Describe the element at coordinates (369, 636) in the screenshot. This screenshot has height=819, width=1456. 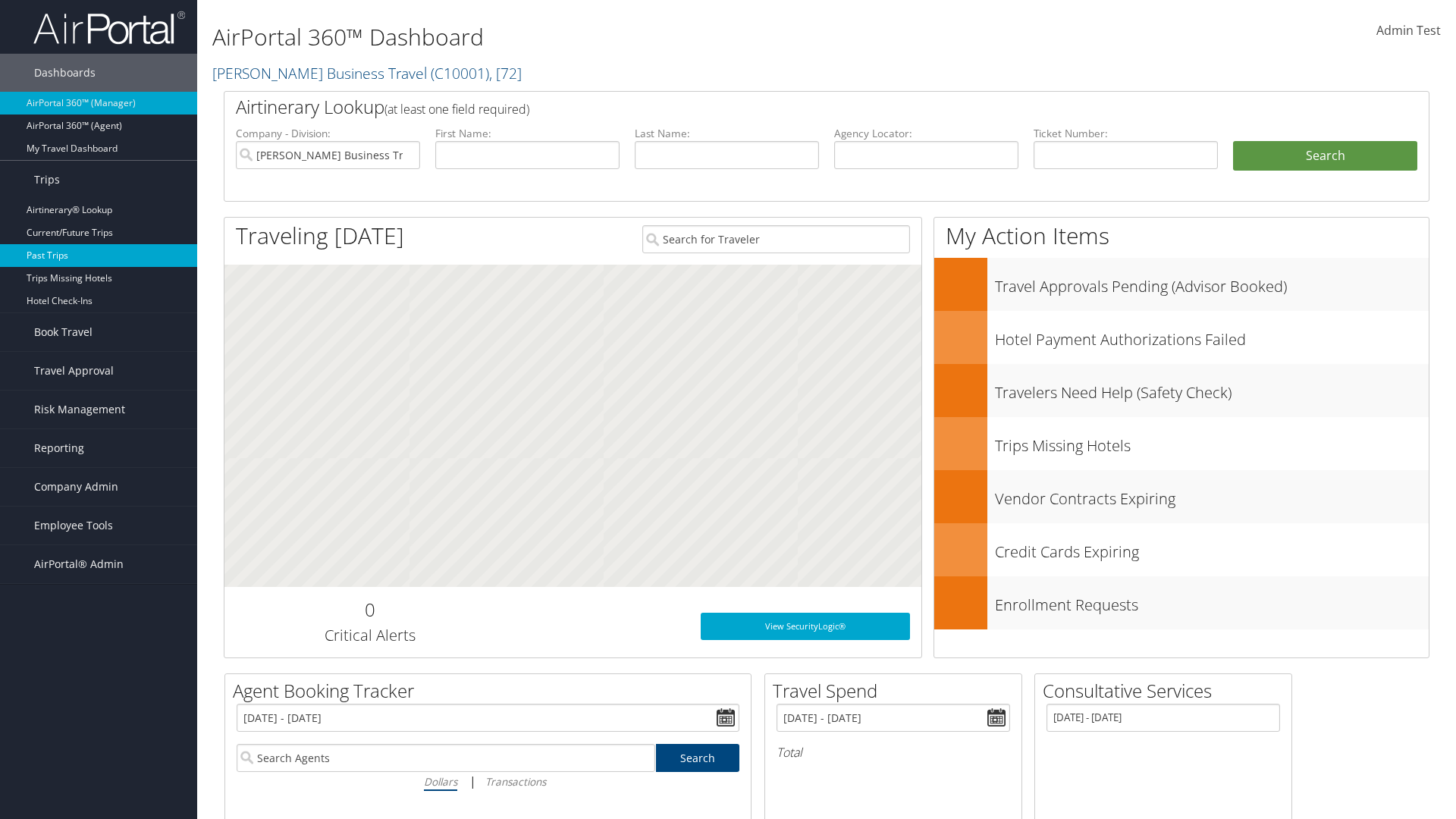
I see `h3: Critical Alerts` at that location.